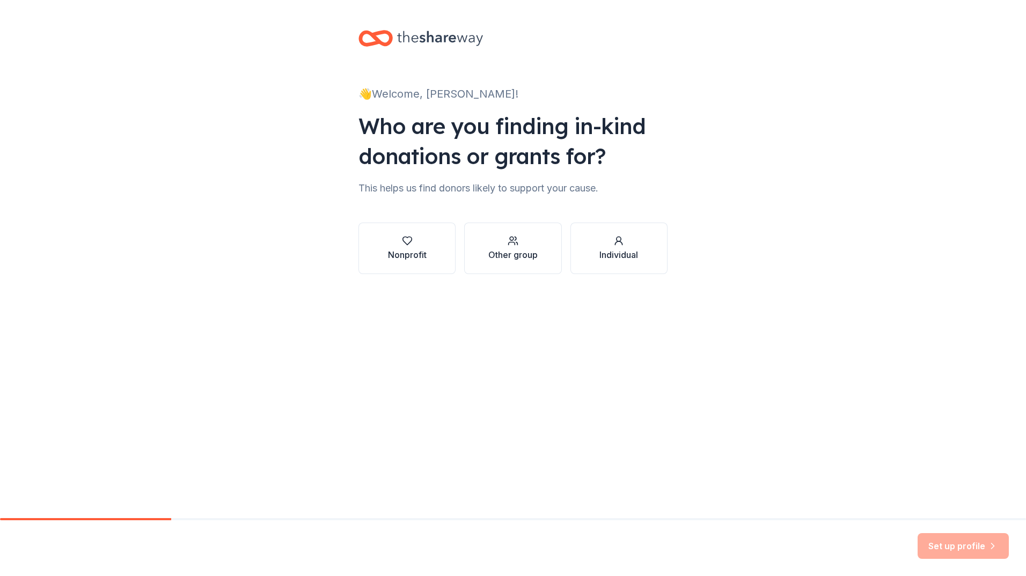 The image size is (1026, 576). Describe the element at coordinates (513, 141) in the screenshot. I see `div: Who are you finding in-kind donations or grants for?` at that location.